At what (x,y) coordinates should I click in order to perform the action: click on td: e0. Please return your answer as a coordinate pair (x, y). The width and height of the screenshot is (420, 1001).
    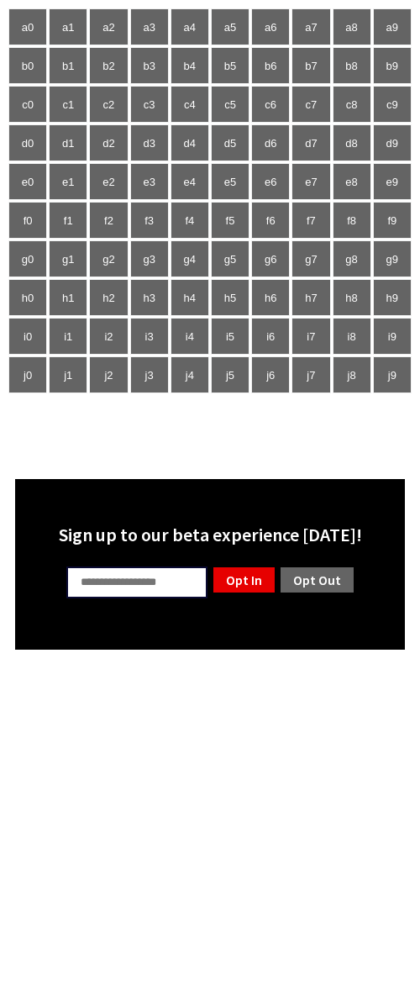
    Looking at the image, I should click on (28, 182).